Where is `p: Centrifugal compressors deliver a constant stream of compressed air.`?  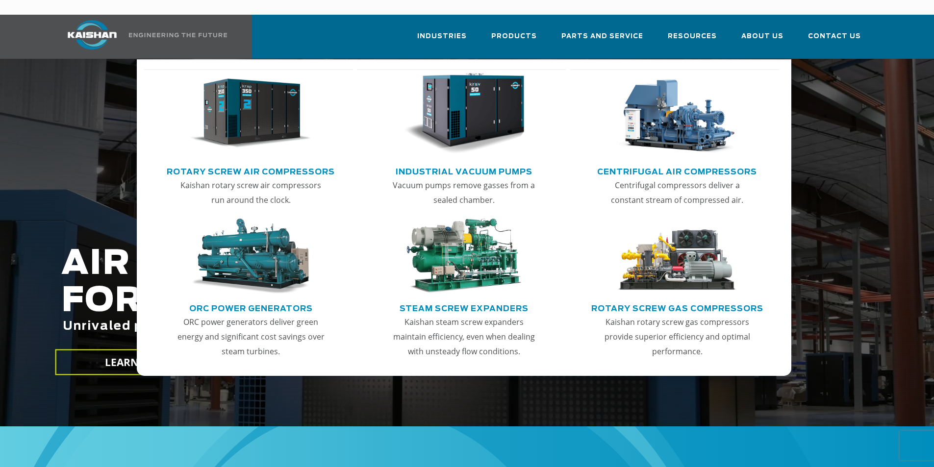
p: Centrifugal compressors deliver a constant stream of compressed air. is located at coordinates (677, 193).